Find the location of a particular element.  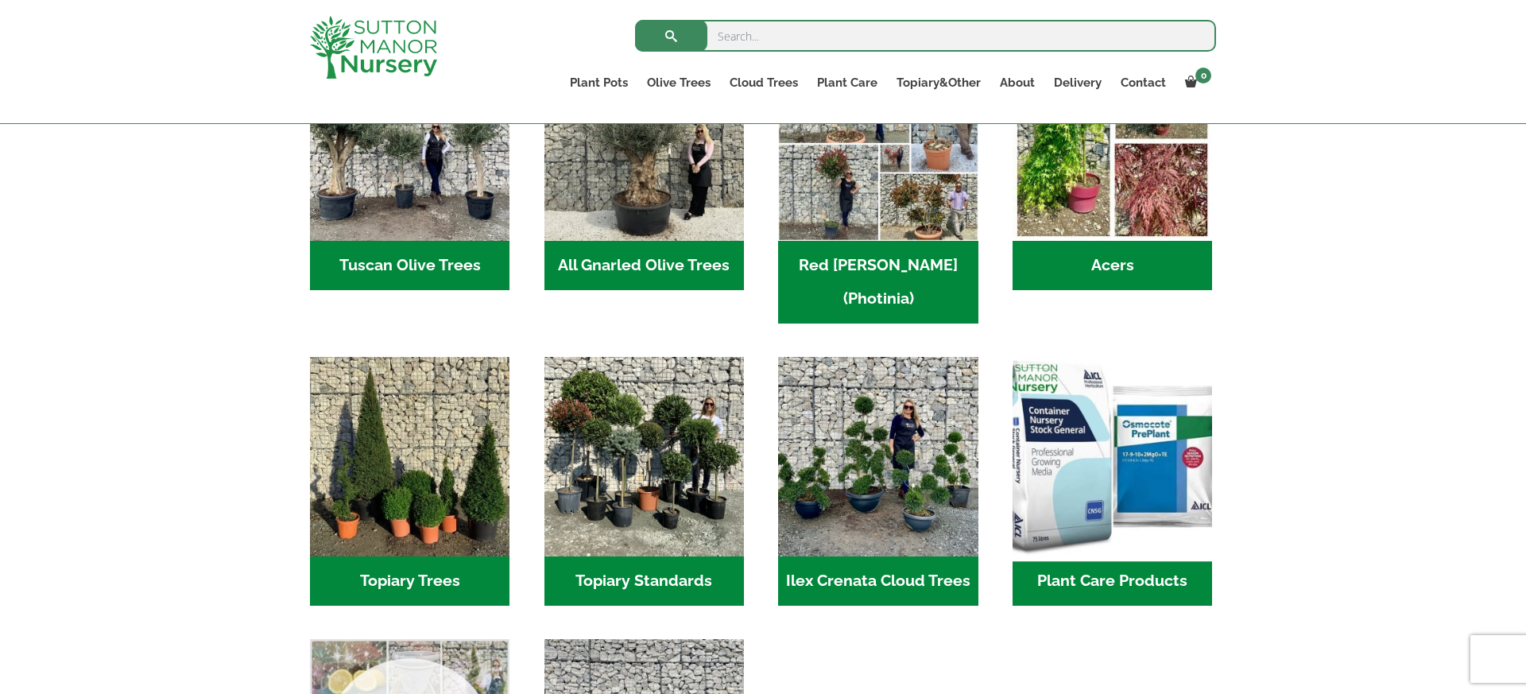

h2: Tuscan Olive Trees is located at coordinates (409, 265).